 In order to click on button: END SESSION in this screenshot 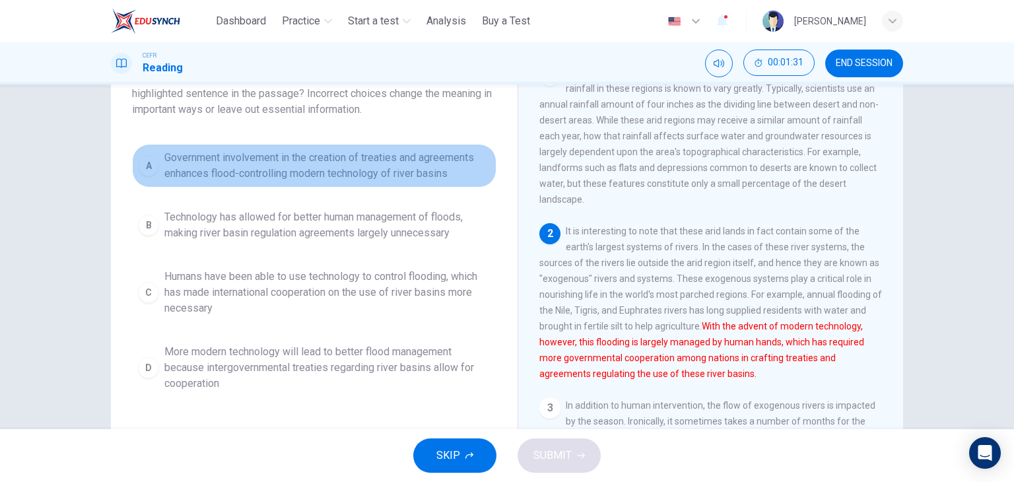, I will do `click(864, 63)`.